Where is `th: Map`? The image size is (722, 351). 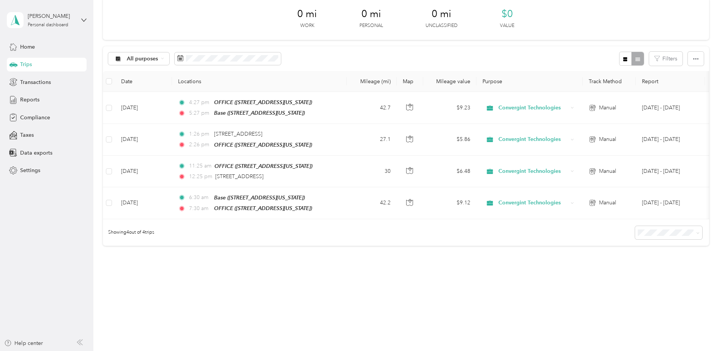 th: Map is located at coordinates (410, 81).